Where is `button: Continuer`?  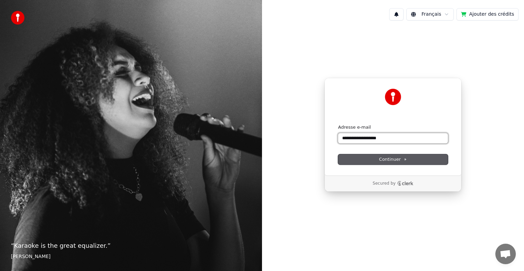
button: Continuer is located at coordinates (393, 159).